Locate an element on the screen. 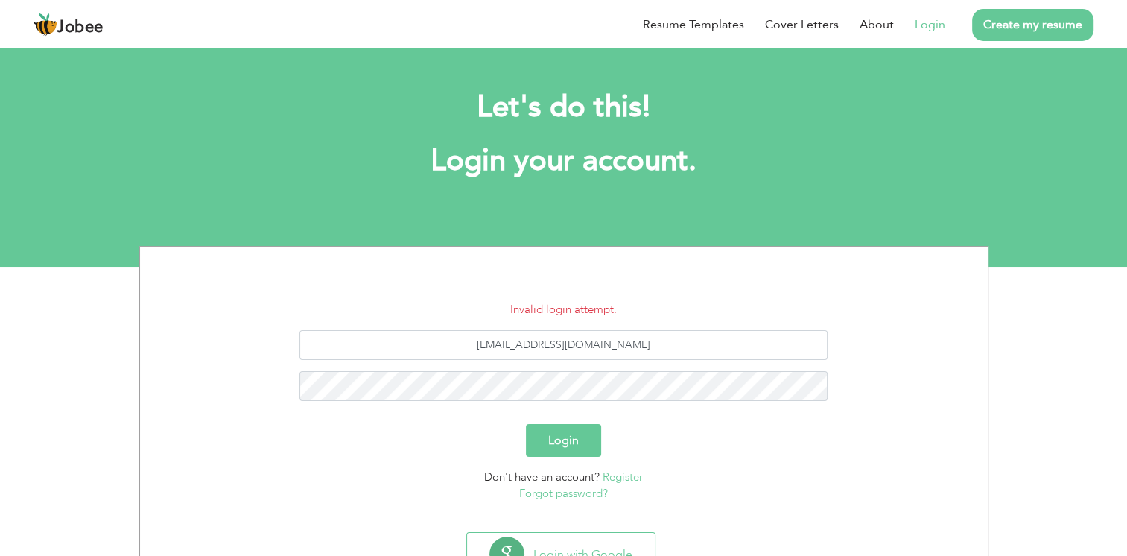 Image resolution: width=1127 pixels, height=556 pixels. a: Register is located at coordinates (623, 477).